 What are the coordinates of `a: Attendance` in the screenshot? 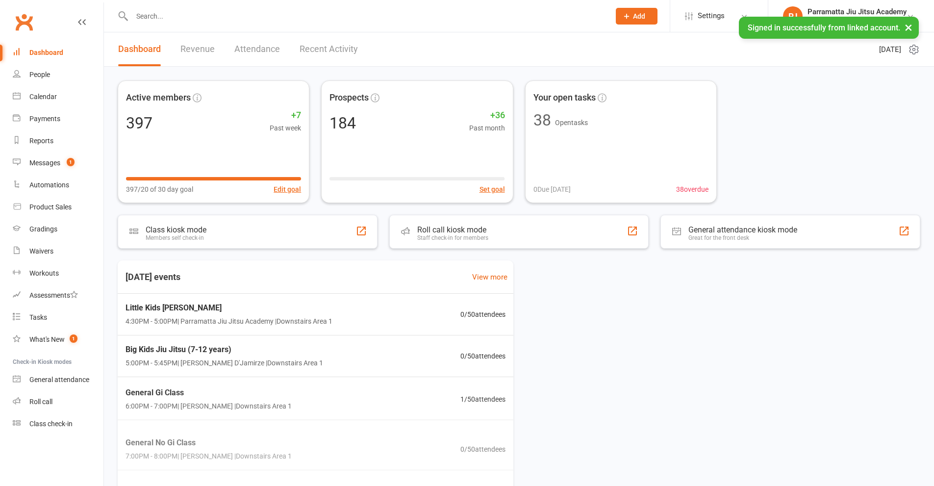 It's located at (257, 49).